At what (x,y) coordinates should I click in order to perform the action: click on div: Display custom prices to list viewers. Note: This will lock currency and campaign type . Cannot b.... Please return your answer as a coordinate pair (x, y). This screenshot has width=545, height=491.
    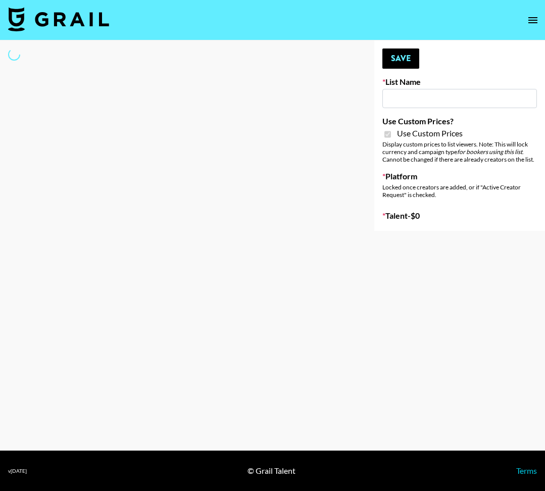
    Looking at the image, I should click on (460, 152).